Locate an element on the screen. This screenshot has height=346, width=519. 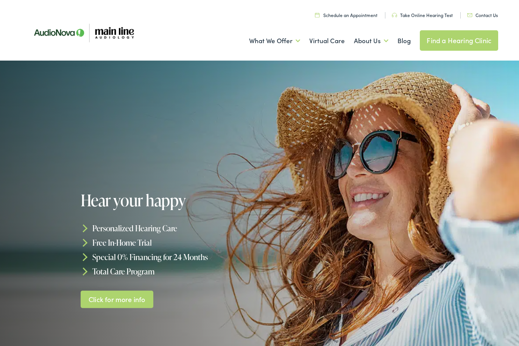
li: Total Care Program is located at coordinates (171, 271).